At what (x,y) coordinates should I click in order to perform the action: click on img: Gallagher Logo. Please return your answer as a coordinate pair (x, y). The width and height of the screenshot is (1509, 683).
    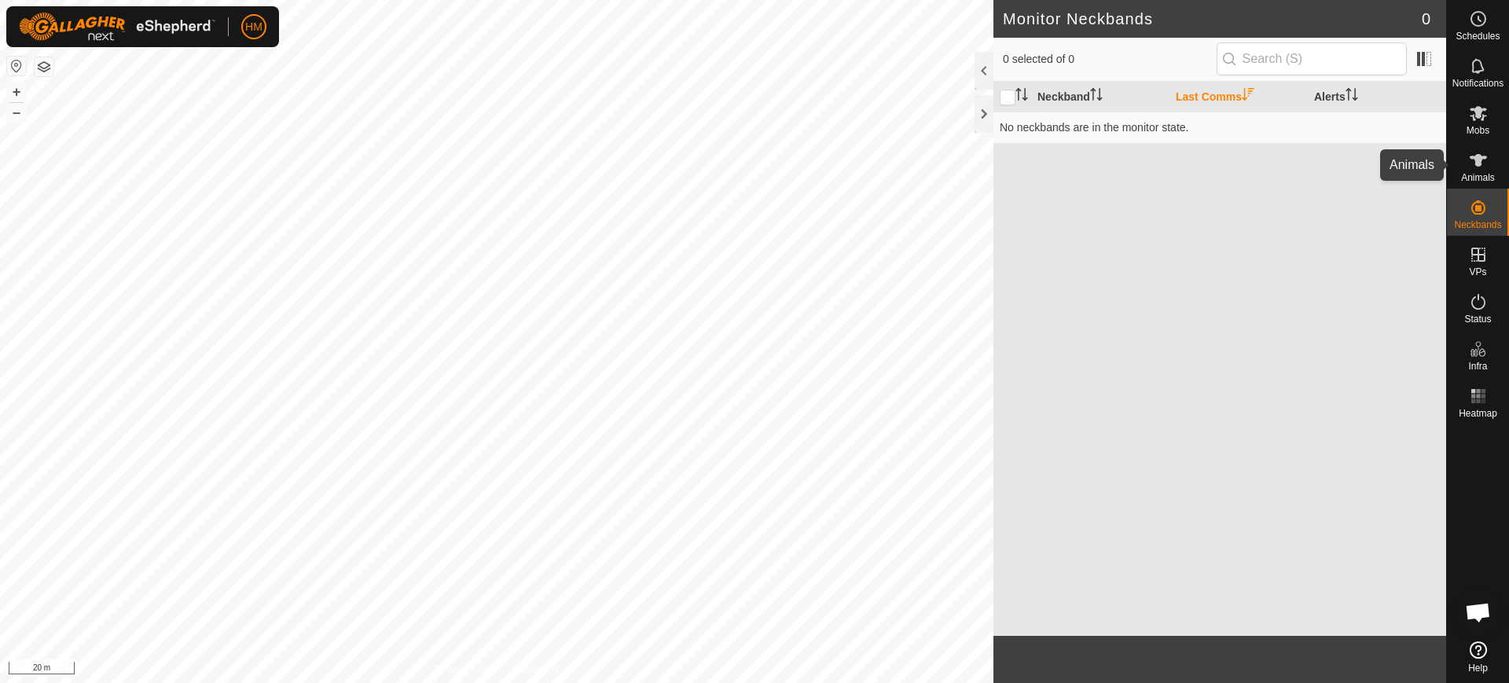
    Looking at the image, I should click on (117, 27).